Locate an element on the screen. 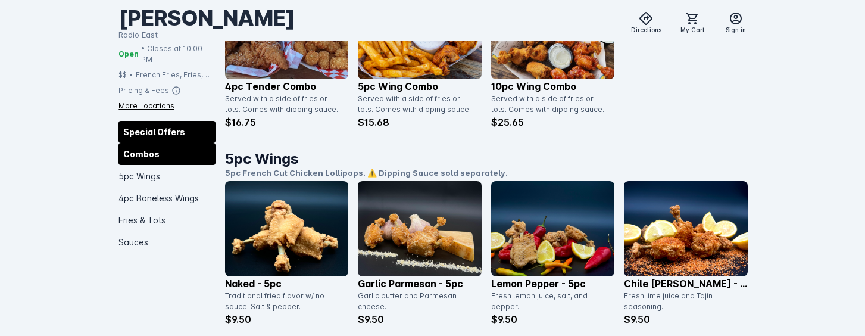 The height and width of the screenshot is (336, 865). div: Pricing & Fees is located at coordinates (143, 90).